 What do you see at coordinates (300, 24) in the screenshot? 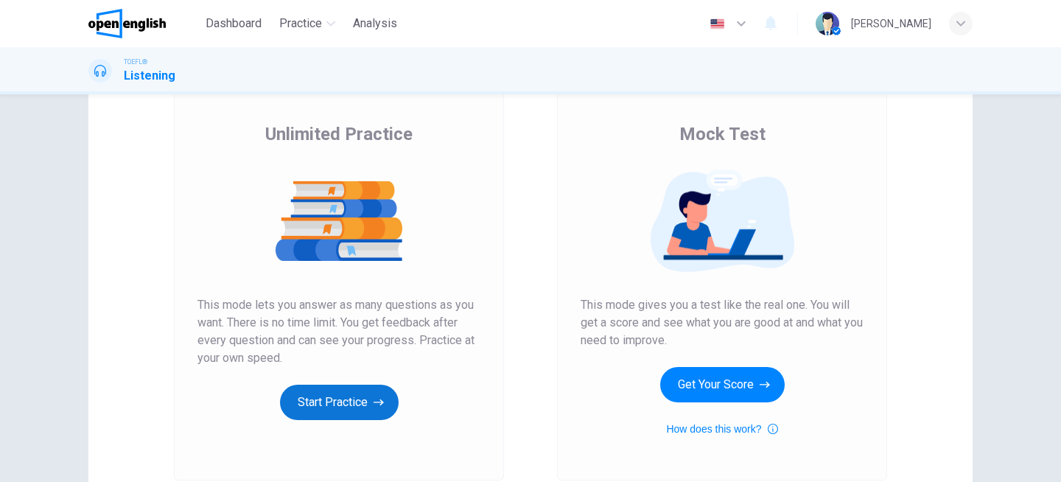
I see `span: Practice` at bounding box center [300, 24].